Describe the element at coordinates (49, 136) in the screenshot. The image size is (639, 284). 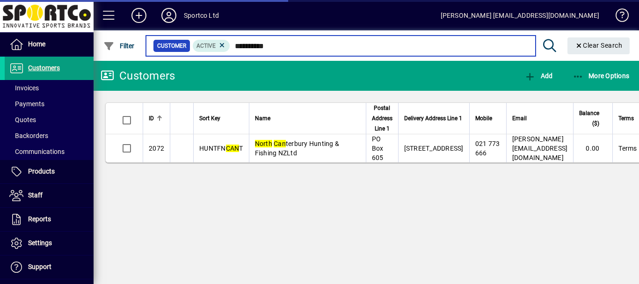
I see `a: Backorders` at that location.